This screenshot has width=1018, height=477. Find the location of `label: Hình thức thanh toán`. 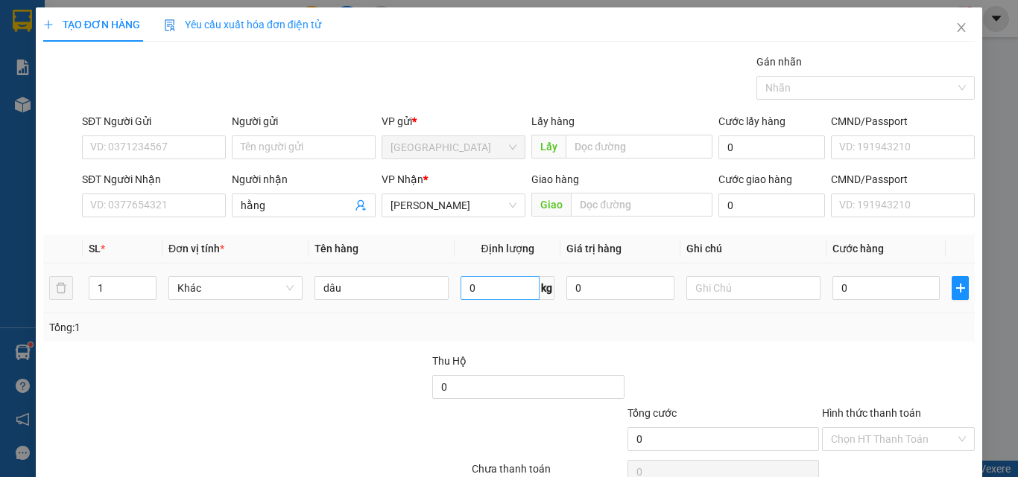

label: Hình thức thanh toán is located at coordinates (871, 413).